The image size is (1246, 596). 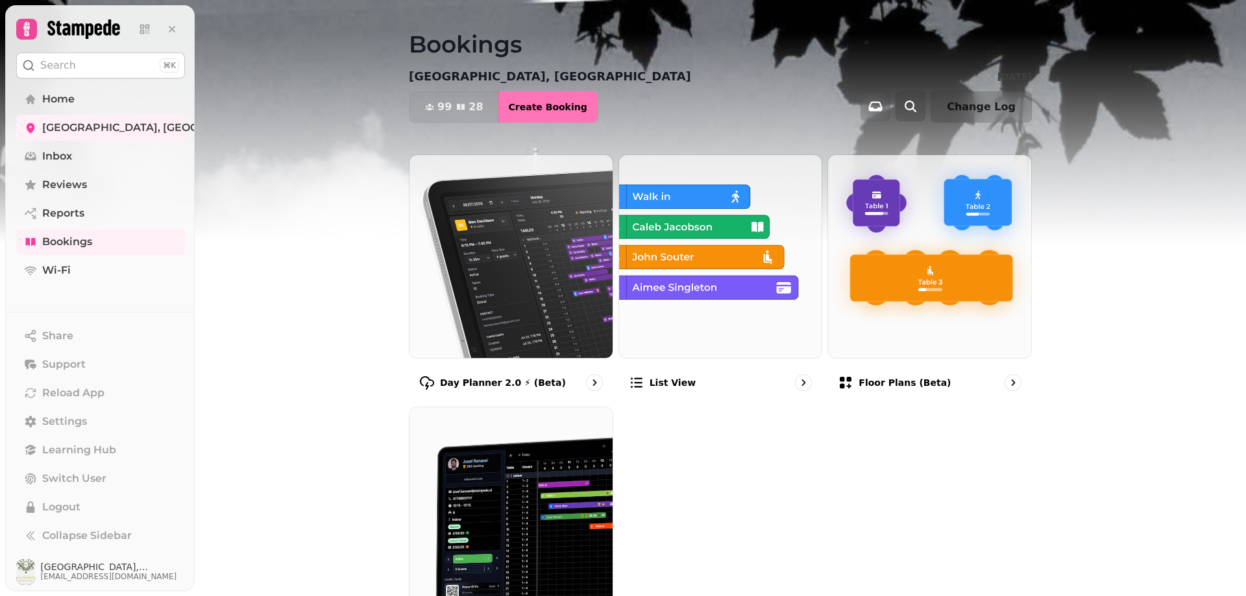 I want to click on a: Wi-Fi, so click(x=101, y=271).